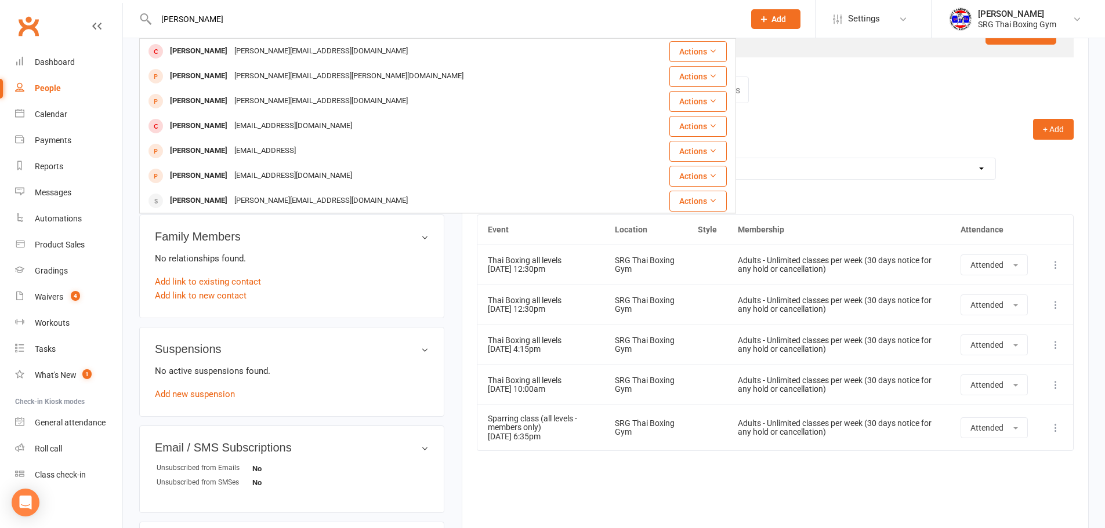 The height and width of the screenshot is (528, 1105). What do you see at coordinates (75, 296) in the screenshot?
I see `span: 4` at bounding box center [75, 296].